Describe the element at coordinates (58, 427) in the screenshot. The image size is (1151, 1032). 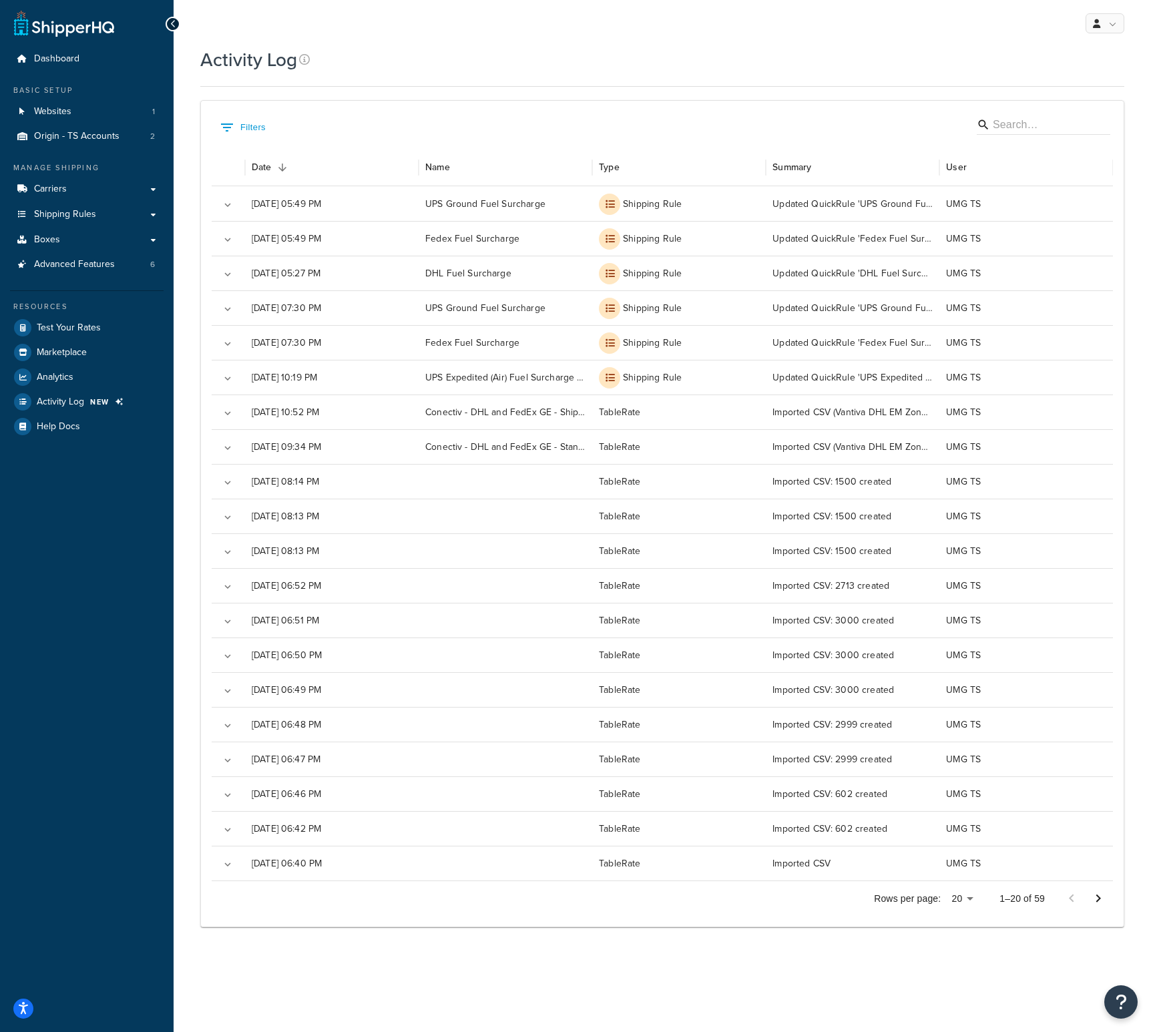
I see `span: Help Docs` at that location.